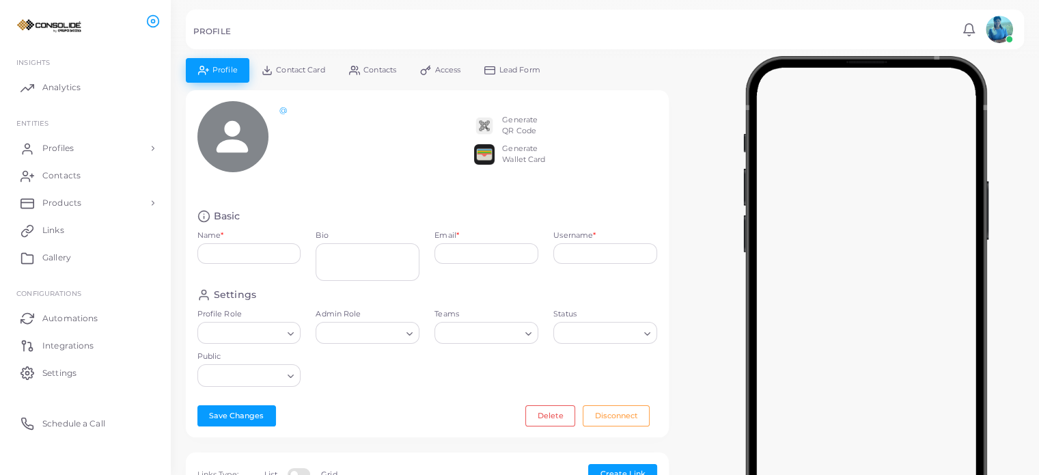 Image resolution: width=1039 pixels, height=475 pixels. What do you see at coordinates (50, 25) in the screenshot?
I see `img: logo` at bounding box center [50, 25].